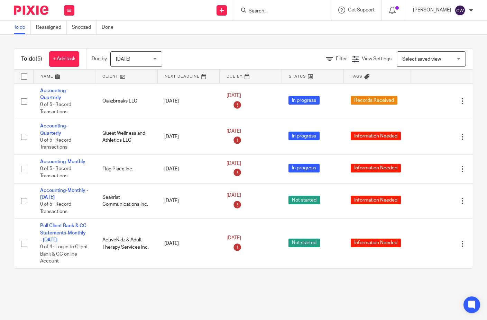  Describe the element at coordinates (357, 76) in the screenshot. I see `span: Tags` at that location.